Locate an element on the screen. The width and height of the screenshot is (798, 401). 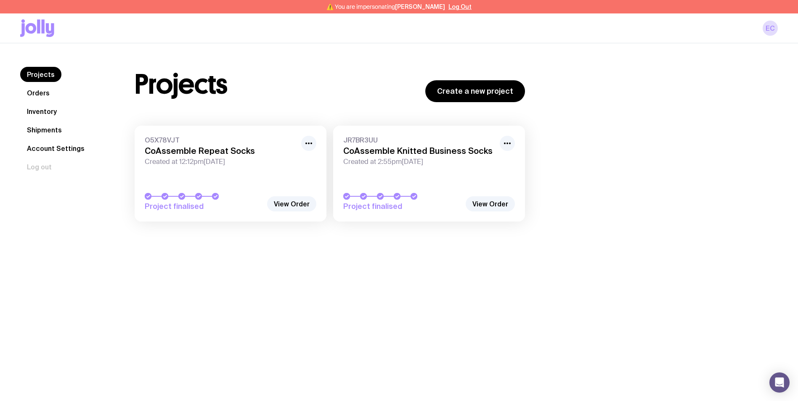
a: Create a new project is located at coordinates (475, 91).